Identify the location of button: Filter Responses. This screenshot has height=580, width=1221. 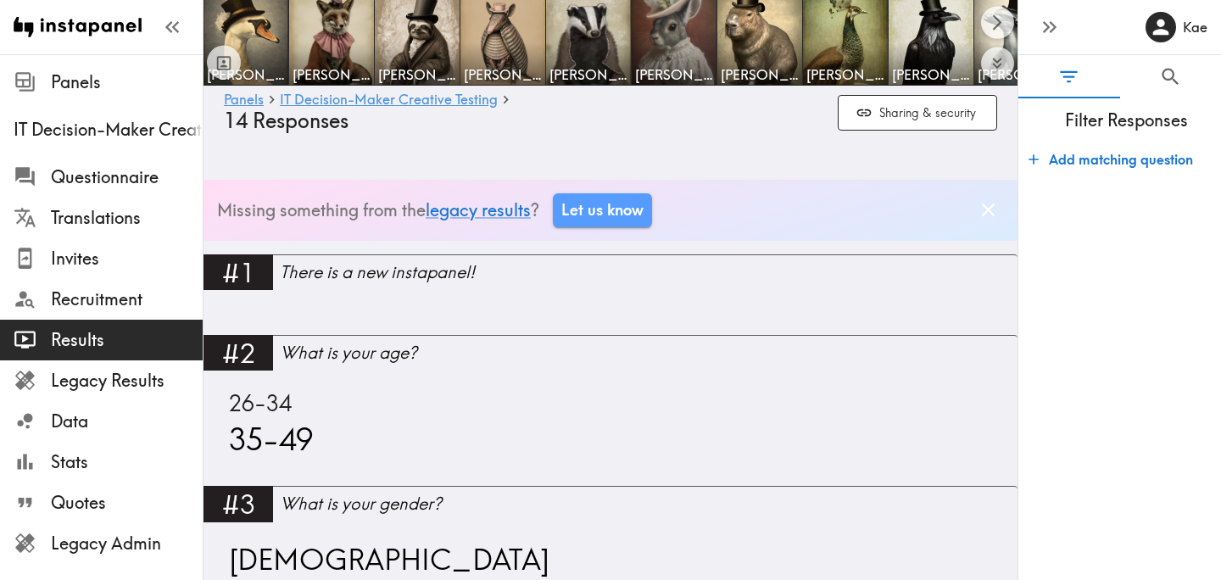
(1070, 76).